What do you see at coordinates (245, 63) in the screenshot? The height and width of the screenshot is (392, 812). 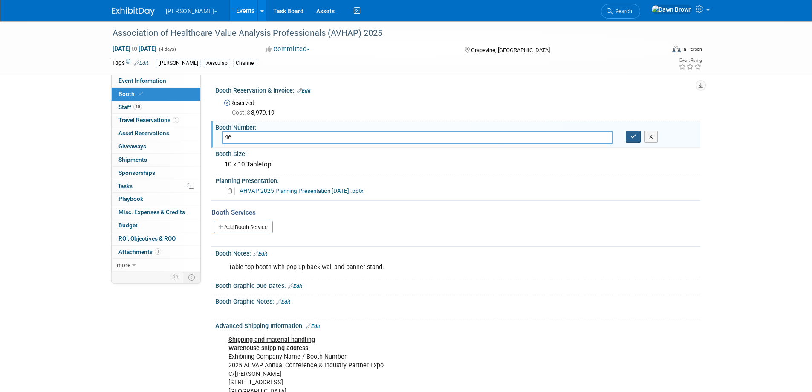 I see `div: Channel` at bounding box center [245, 63].